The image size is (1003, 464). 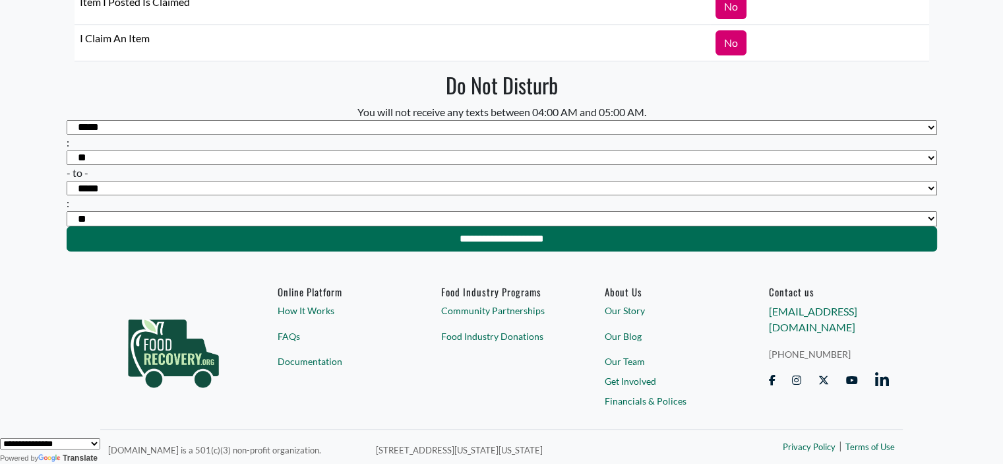 I want to click on div: You will not receive any texts between 04:00 AM and 05:00 AM., so click(x=502, y=177).